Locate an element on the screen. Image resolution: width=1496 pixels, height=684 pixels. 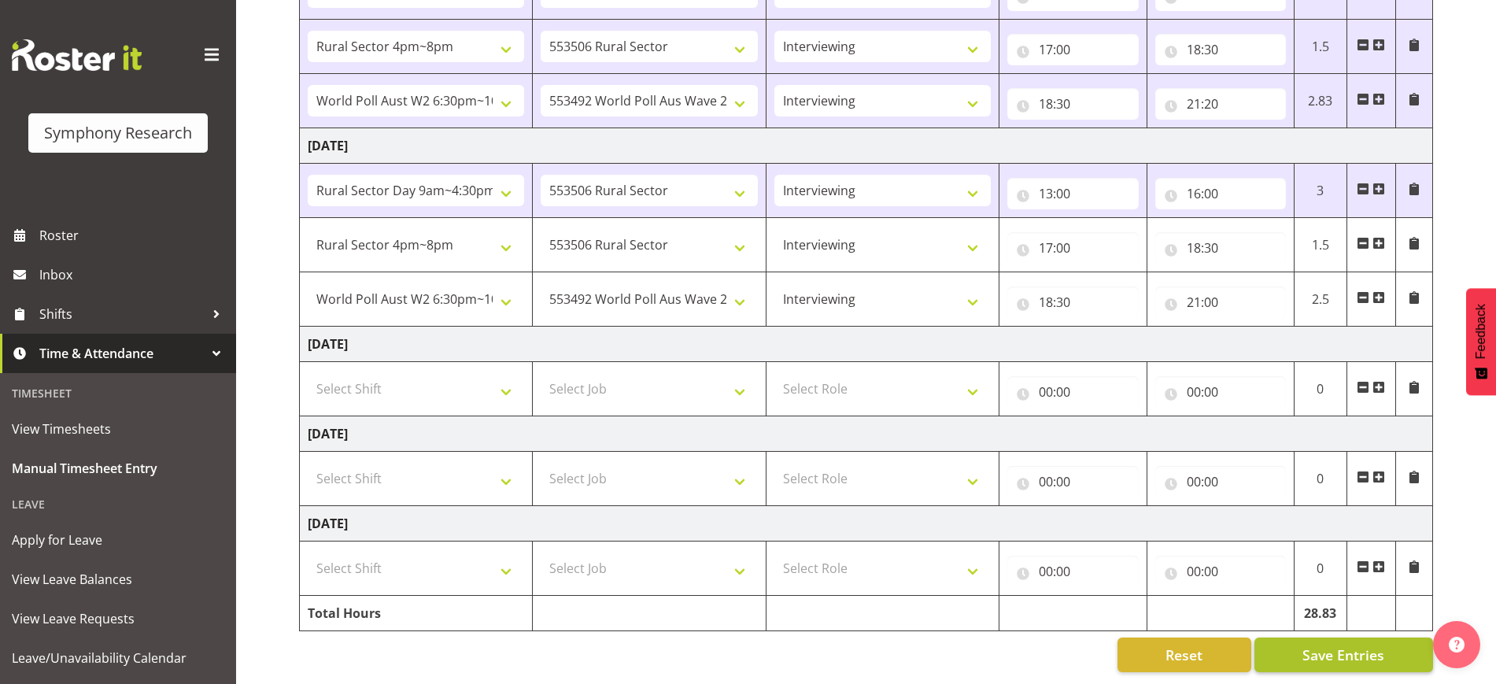
td: 28.83 is located at coordinates (1320, 613).